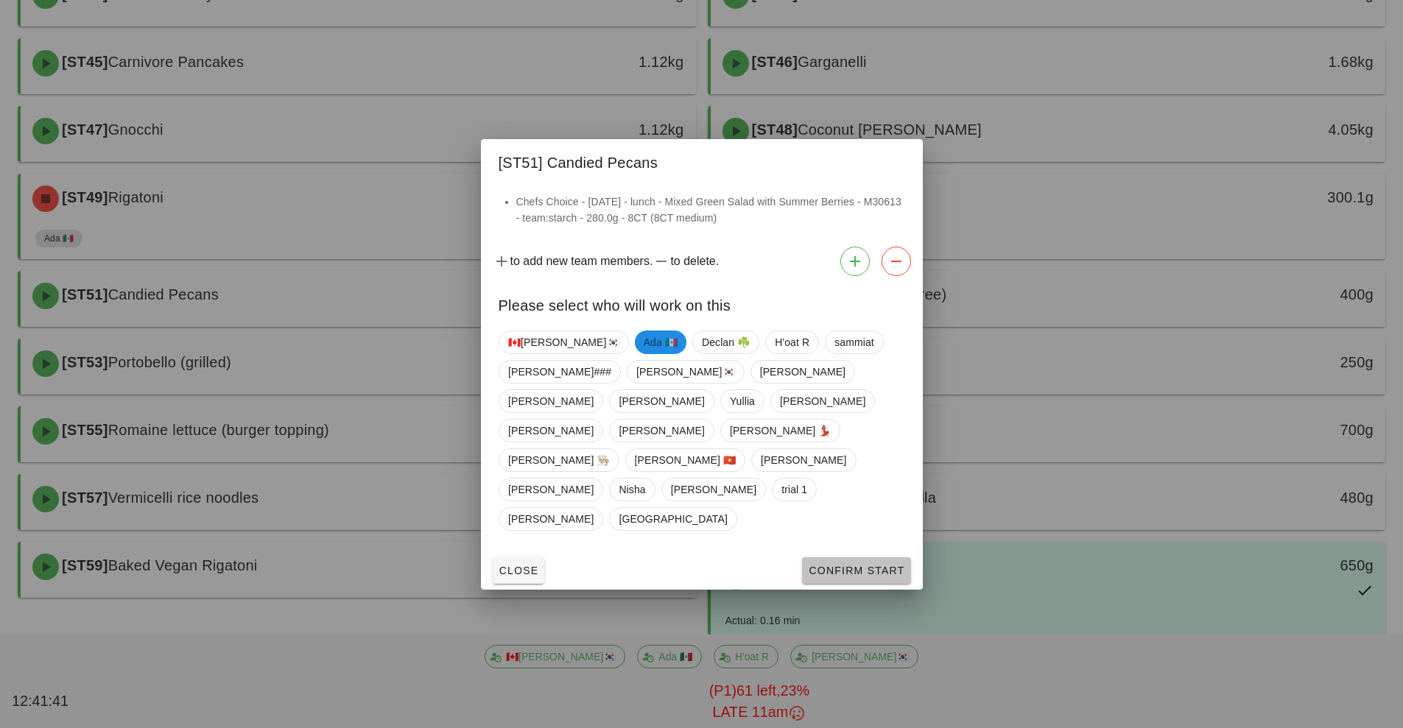  I want to click on span: Ada 🇲🇽, so click(660, 342).